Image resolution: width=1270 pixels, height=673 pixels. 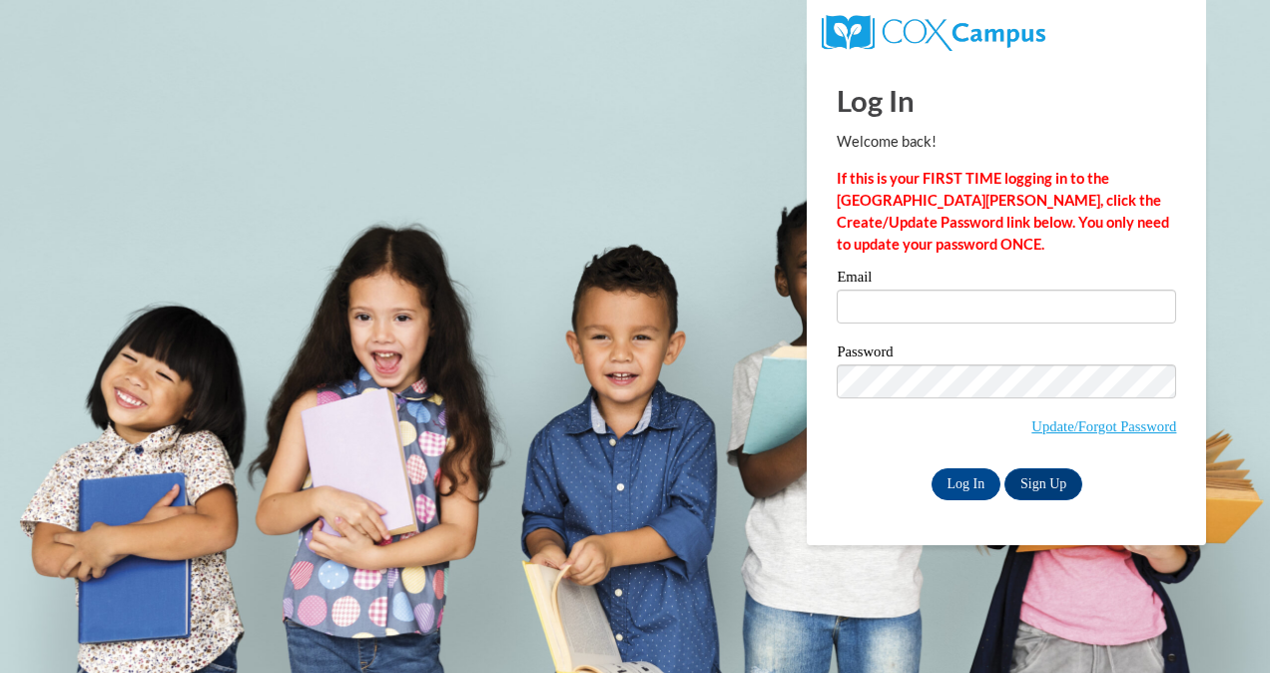 I want to click on a: COX Campus, so click(x=933, y=31).